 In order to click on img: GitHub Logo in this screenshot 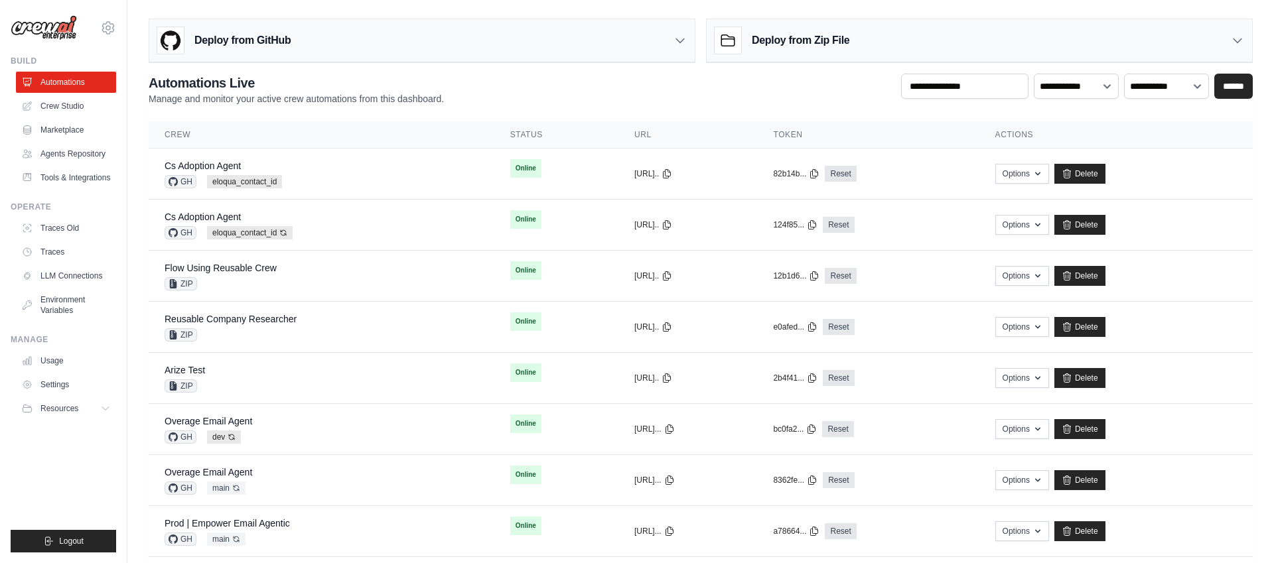, I will do `click(171, 40)`.